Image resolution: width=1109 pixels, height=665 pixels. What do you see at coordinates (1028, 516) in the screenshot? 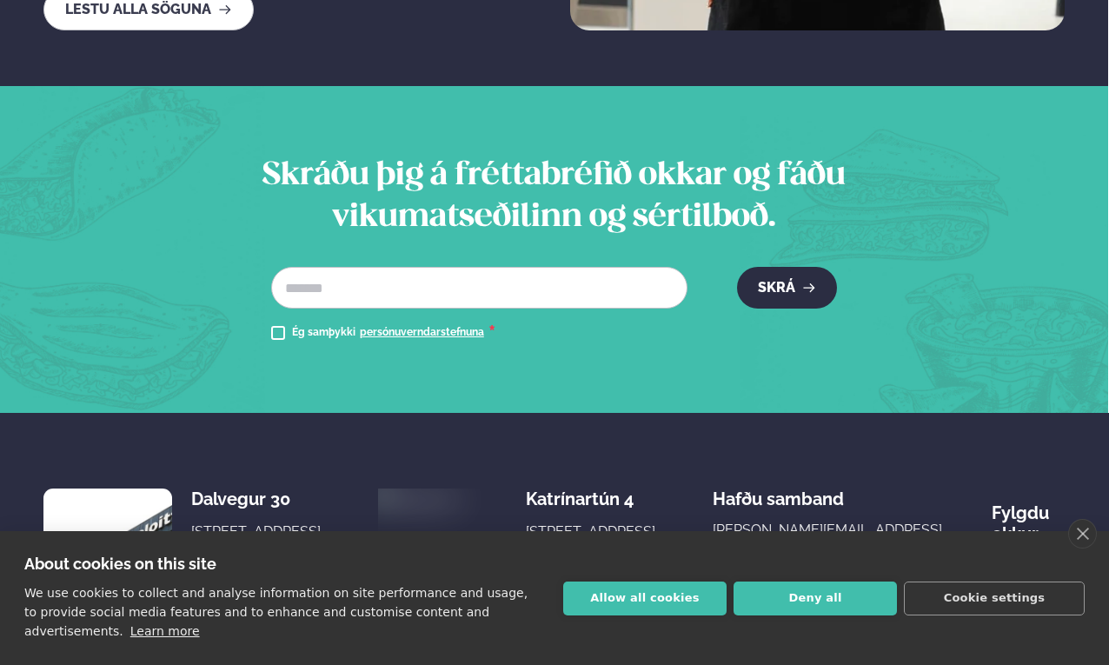
I see `div: Fylgdu okkur` at bounding box center [1028, 516].